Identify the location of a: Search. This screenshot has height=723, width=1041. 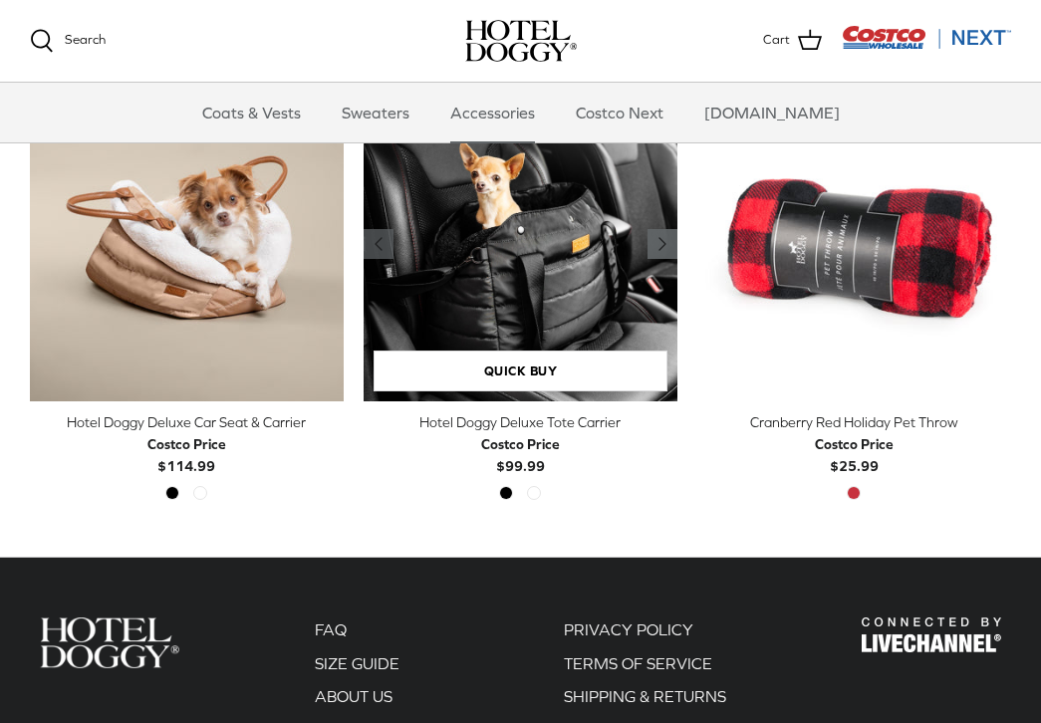
(68, 41).